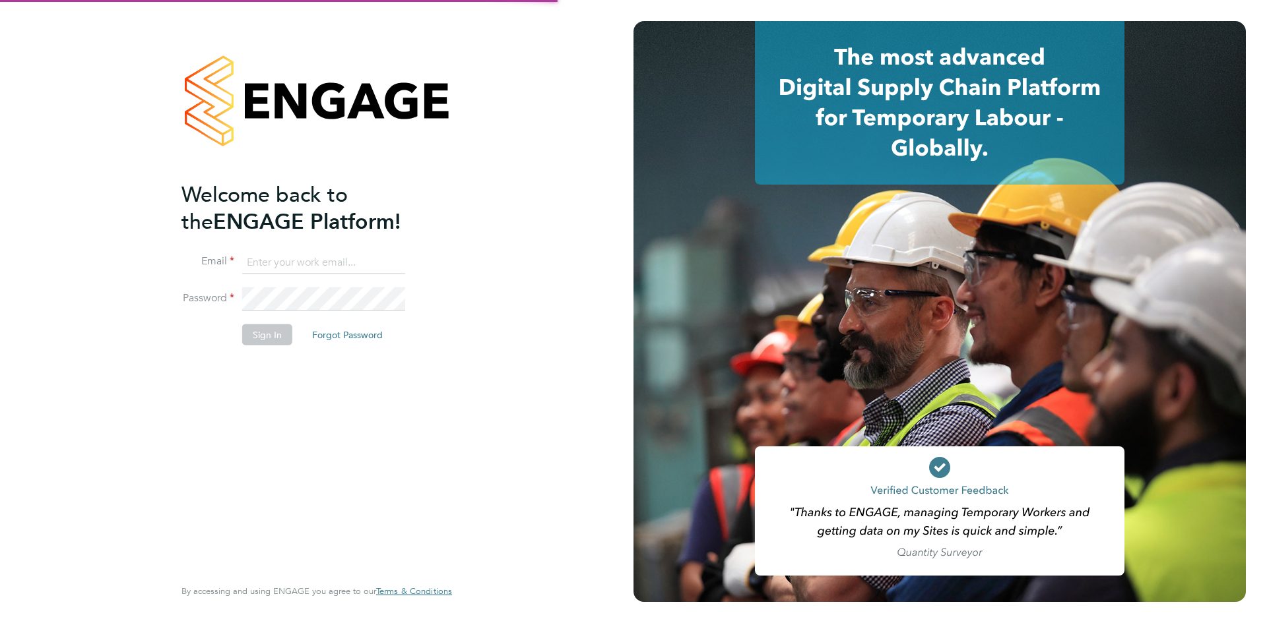 Image resolution: width=1267 pixels, height=623 pixels. What do you see at coordinates (414, 592) in the screenshot?
I see `a: Terms & Conditions` at bounding box center [414, 592].